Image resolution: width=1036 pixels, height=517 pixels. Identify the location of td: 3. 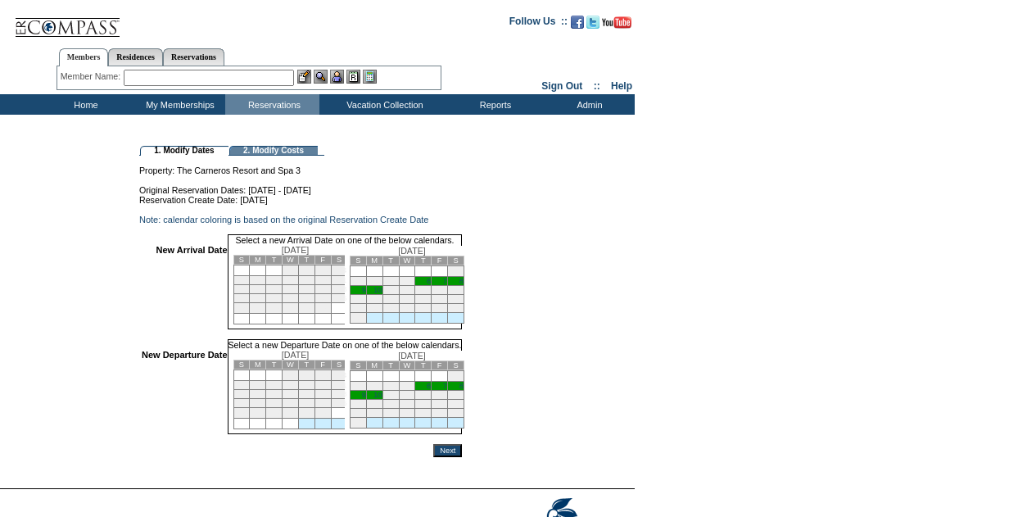
(323, 270).